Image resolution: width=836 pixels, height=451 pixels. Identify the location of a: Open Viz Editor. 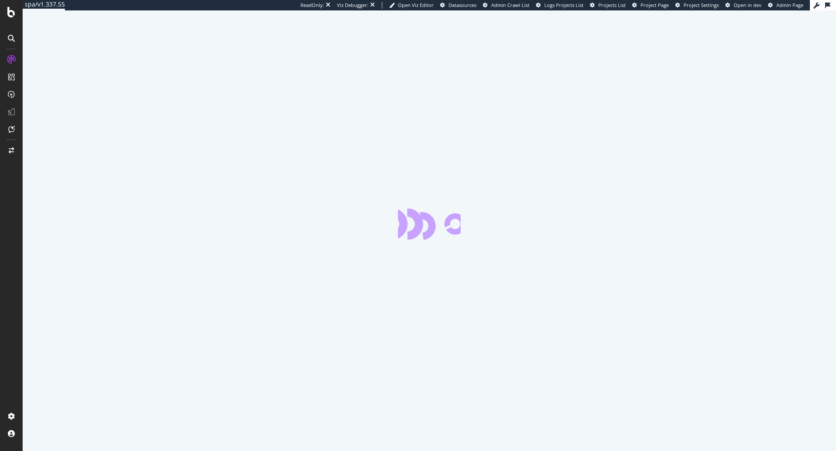
(411, 5).